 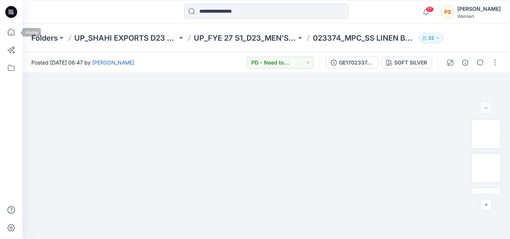 I want to click on p: UP_FYE 27 S1_D23_MEN’S TOP SHAHI, so click(x=245, y=38).